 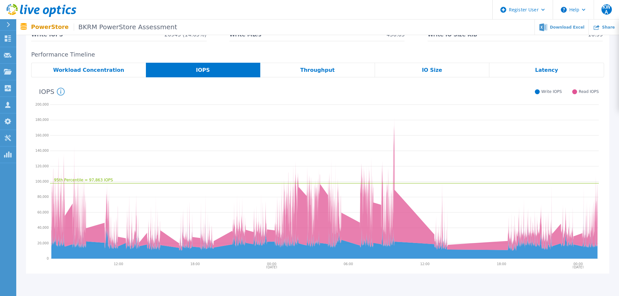 I want to click on span: KWA, so click(x=607, y=9).